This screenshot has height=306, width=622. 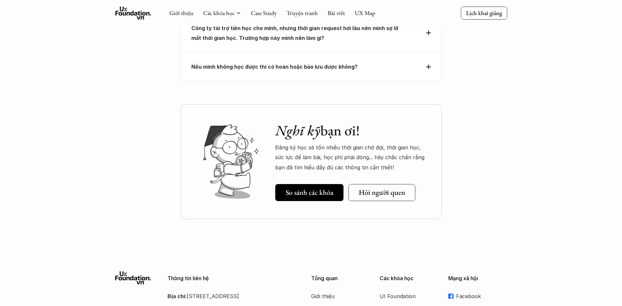 What do you see at coordinates (382, 192) in the screenshot?
I see `a: Hỏi người quen` at bounding box center [382, 192].